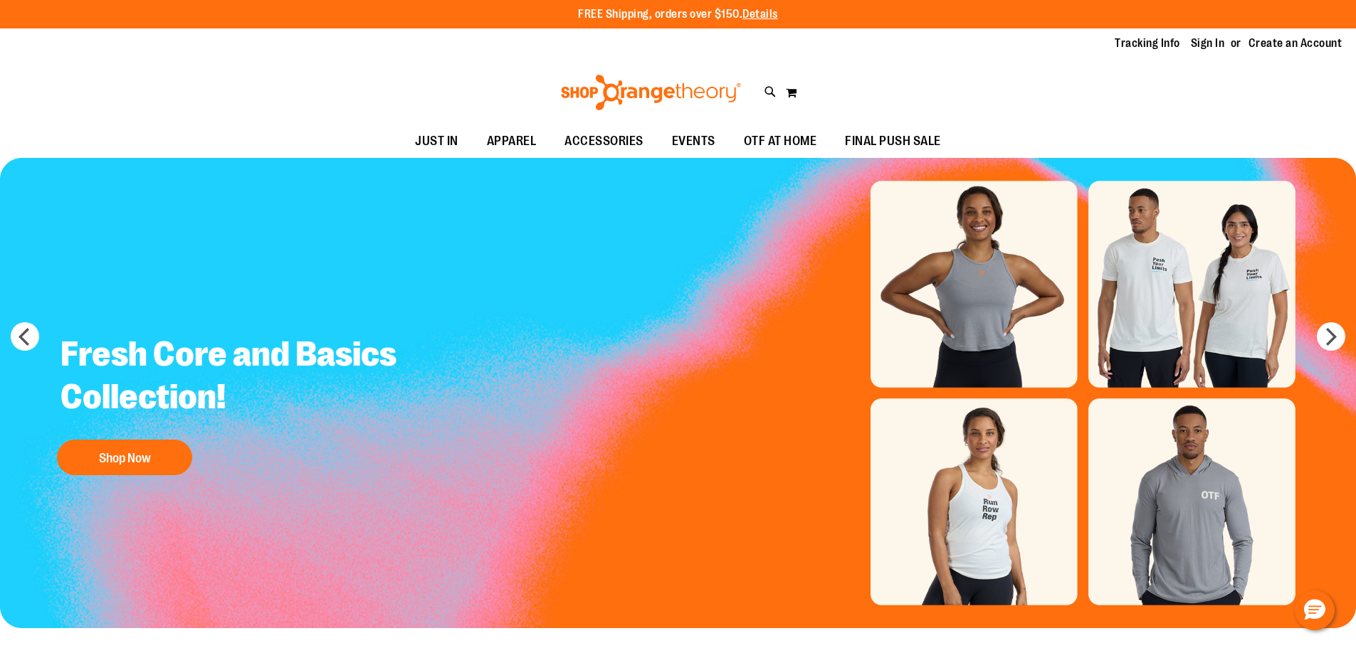 The height and width of the screenshot is (648, 1356). I want to click on button: next, so click(1331, 337).